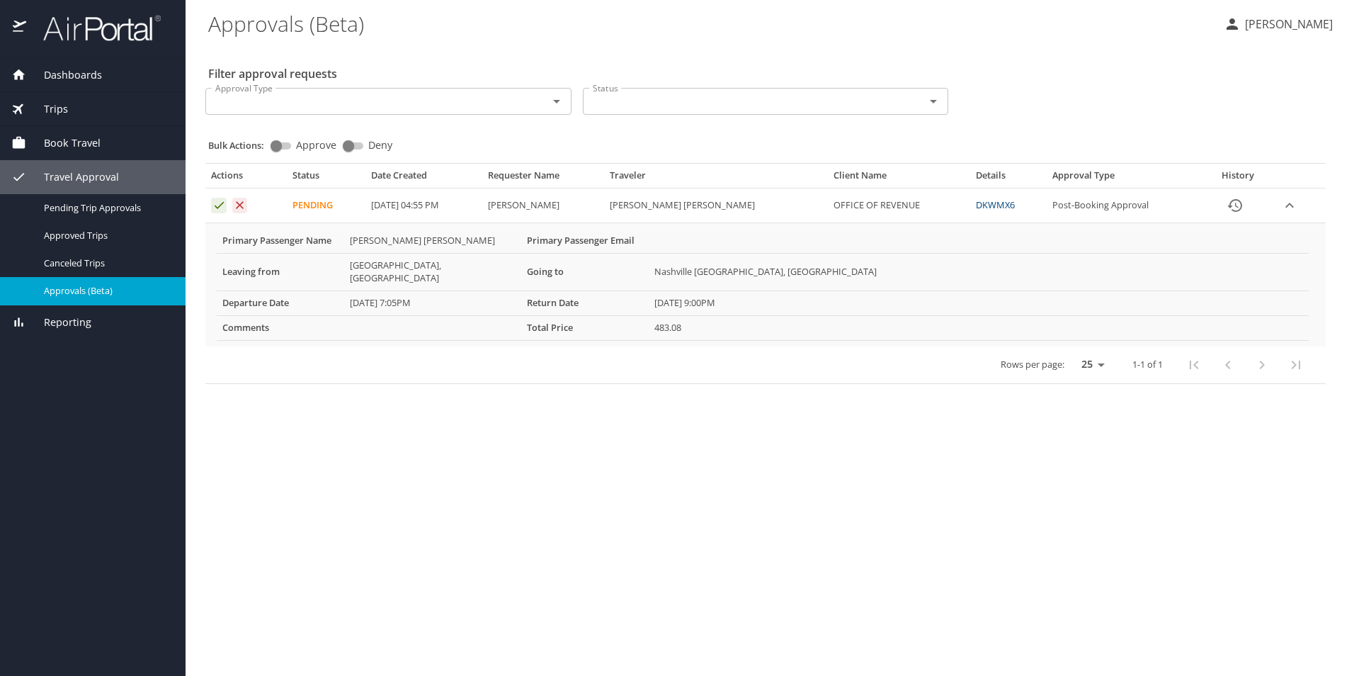 The height and width of the screenshot is (676, 1354). Describe the element at coordinates (585, 327) in the screenshot. I see `th: Total Price` at that location.